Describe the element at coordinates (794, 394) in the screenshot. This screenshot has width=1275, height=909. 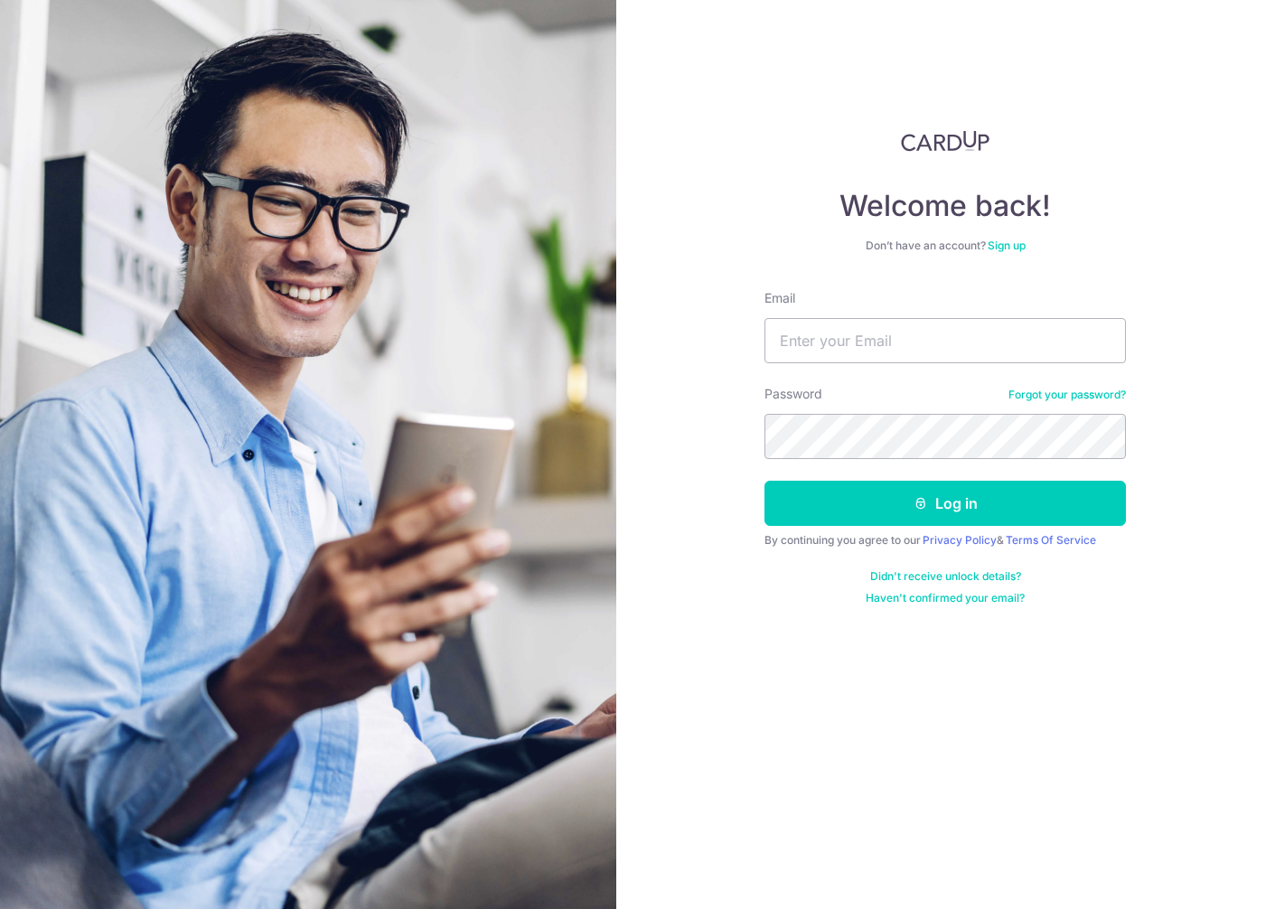
I see `label: Password` at that location.